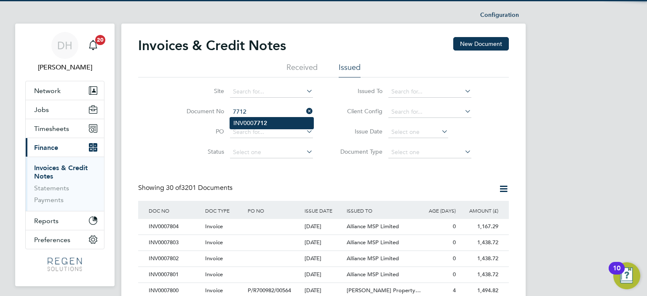 The image size is (647, 296). What do you see at coordinates (186, 188) in the screenshot?
I see `div: Showing` at bounding box center [186, 188].